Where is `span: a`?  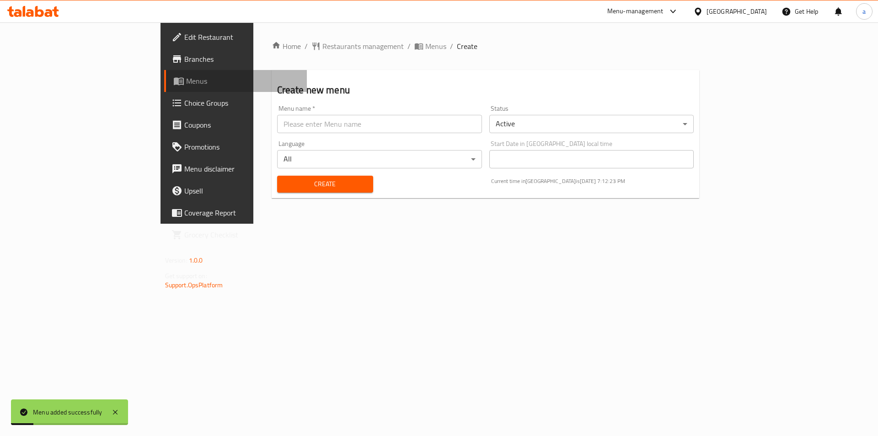 span: a is located at coordinates (864, 11).